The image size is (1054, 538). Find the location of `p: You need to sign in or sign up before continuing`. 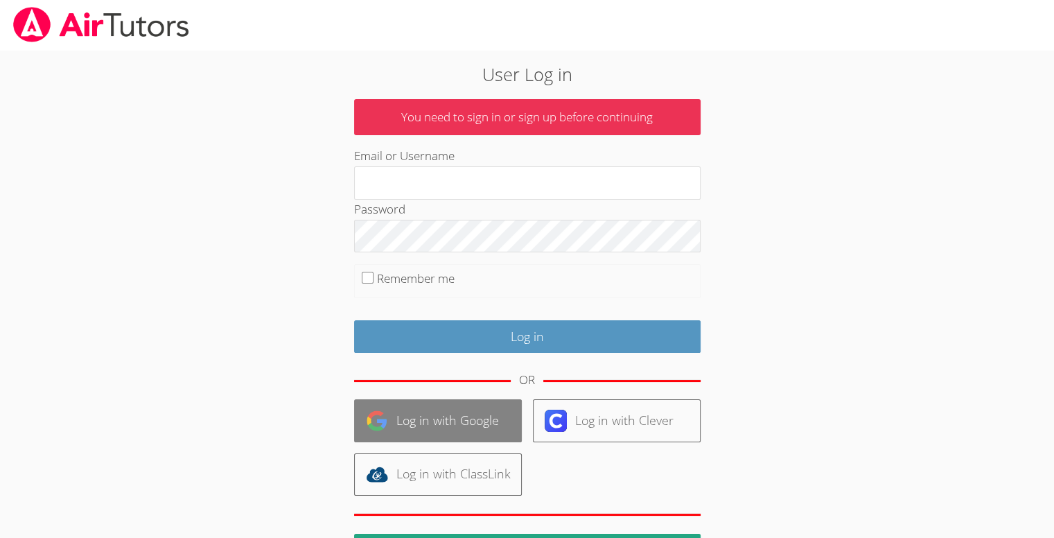

p: You need to sign in or sign up before continuing is located at coordinates (528, 117).